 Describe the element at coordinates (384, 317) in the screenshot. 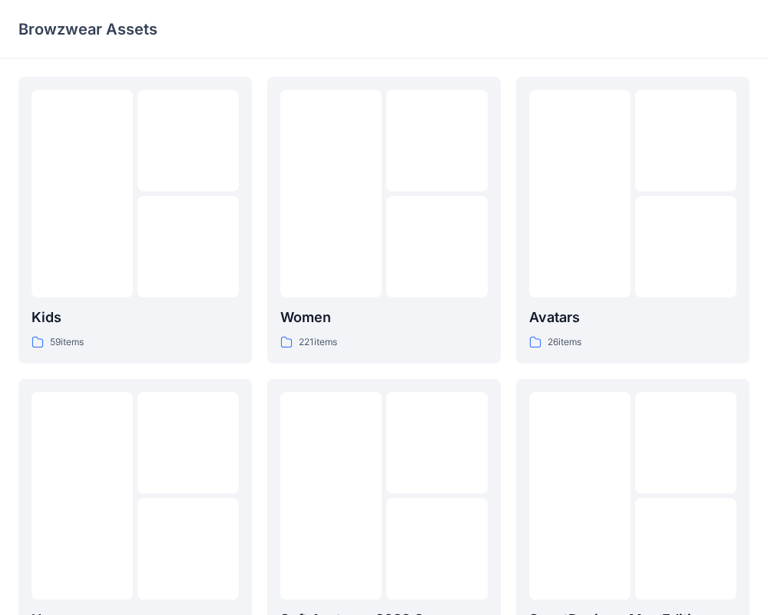

I see `p: Women` at that location.